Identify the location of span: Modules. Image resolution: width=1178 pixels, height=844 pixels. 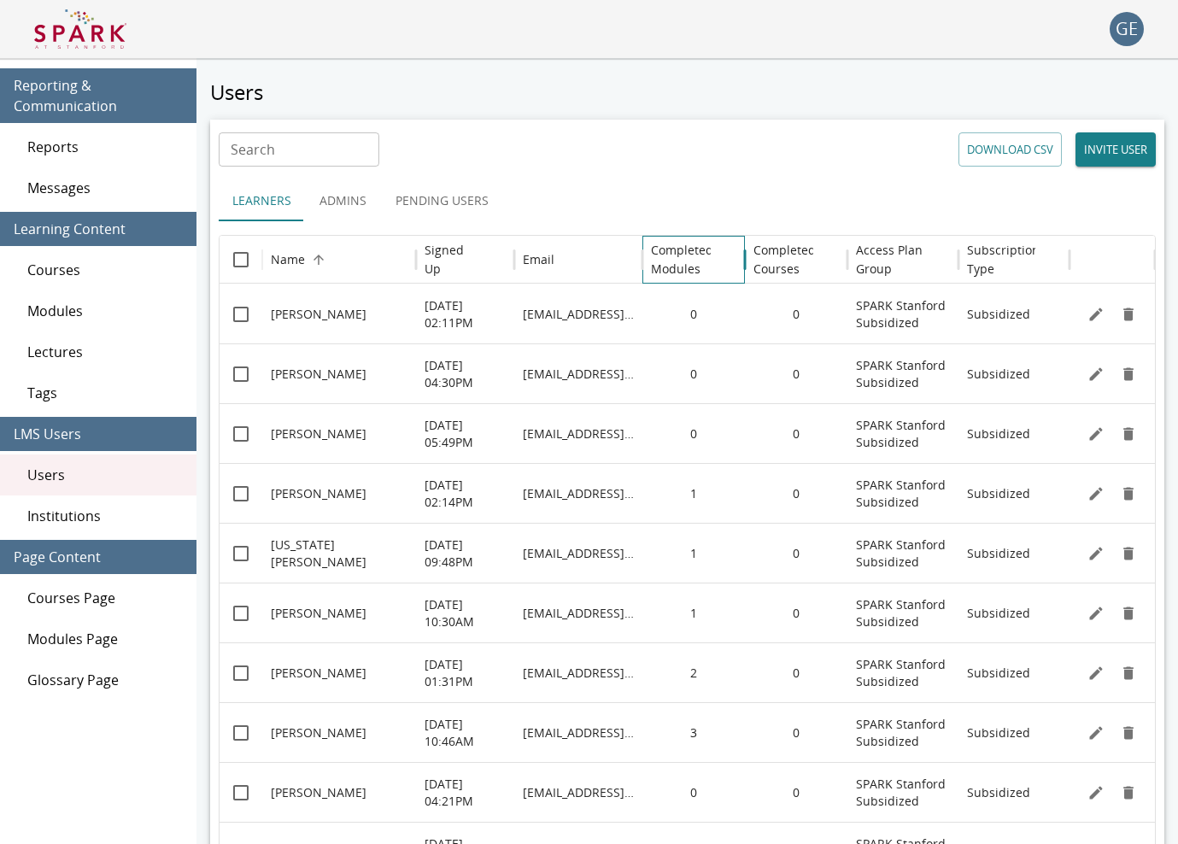
(105, 311).